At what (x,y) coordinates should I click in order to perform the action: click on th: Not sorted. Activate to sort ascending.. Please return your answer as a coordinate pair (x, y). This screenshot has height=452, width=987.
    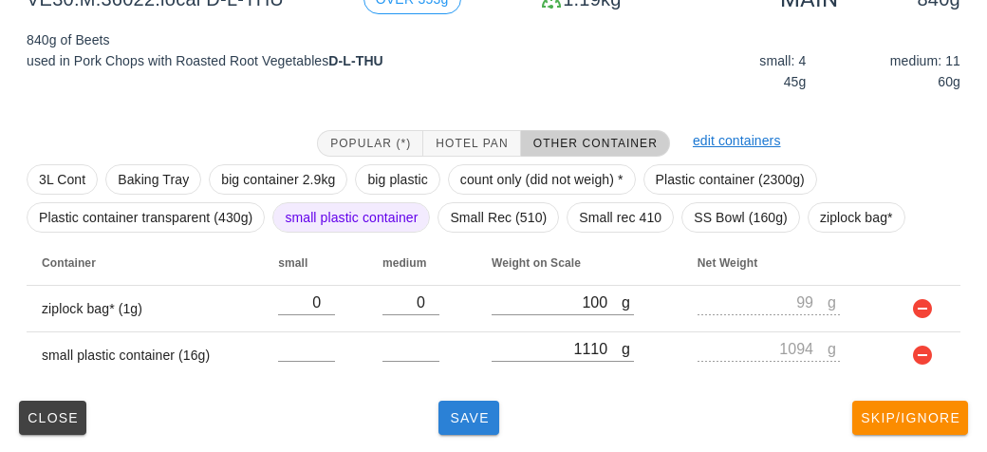
    Looking at the image, I should click on (925, 263).